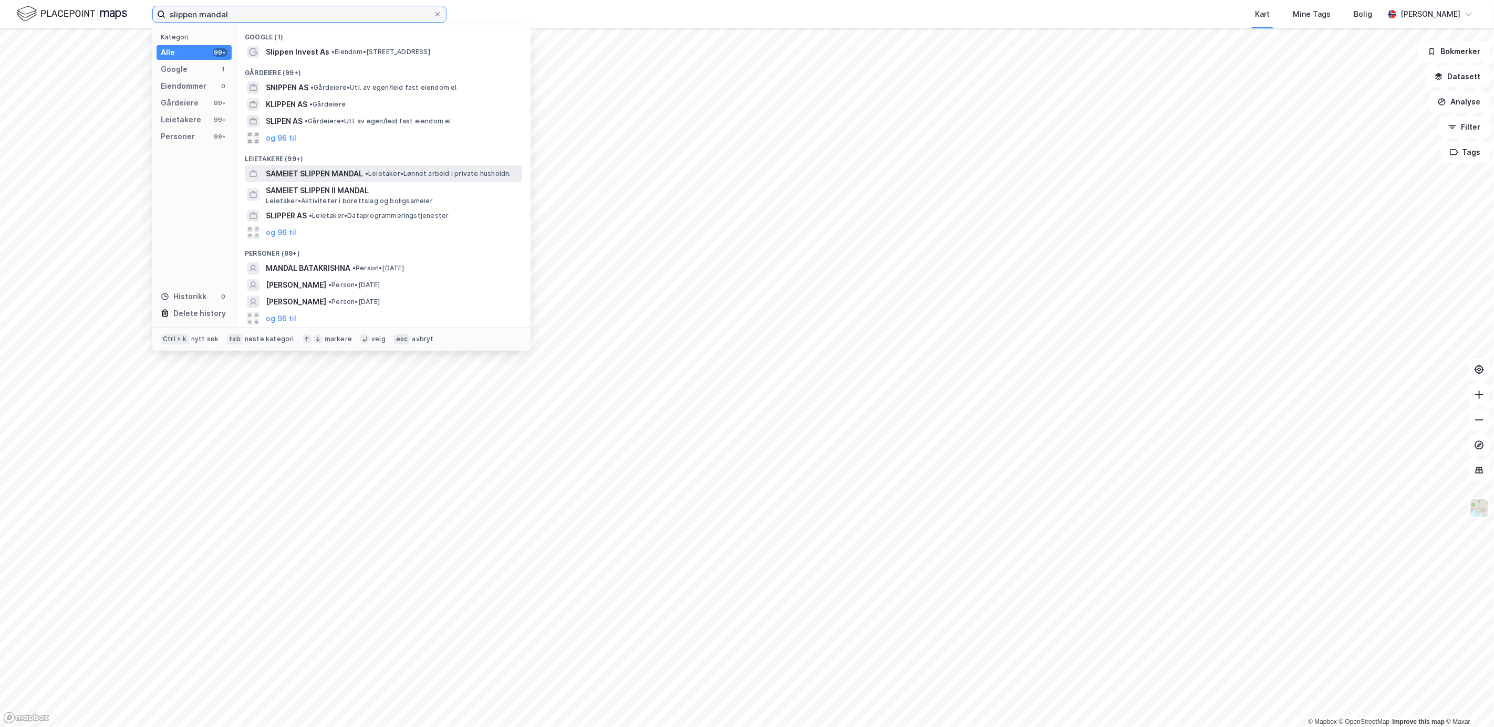 This screenshot has height=727, width=1494. What do you see at coordinates (1322, 722) in the screenshot?
I see `a: Mapbox` at bounding box center [1322, 722].